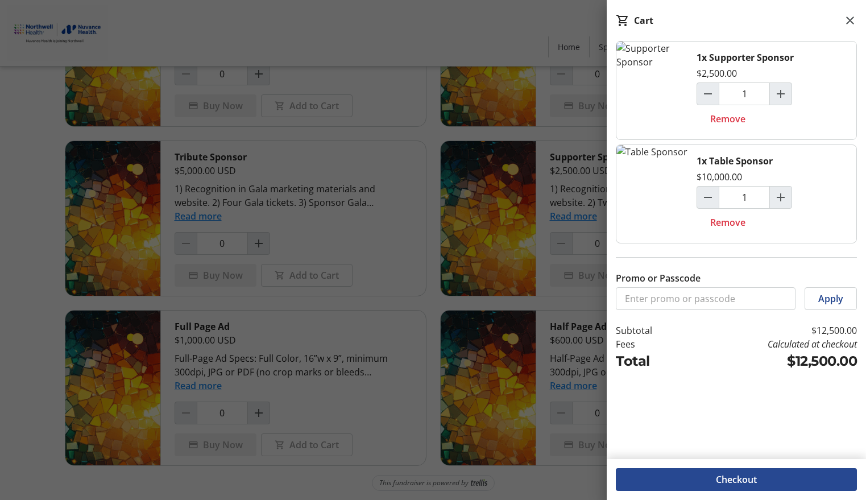 This screenshot has height=500, width=866. Describe the element at coordinates (831, 299) in the screenshot. I see `span: Apply` at that location.